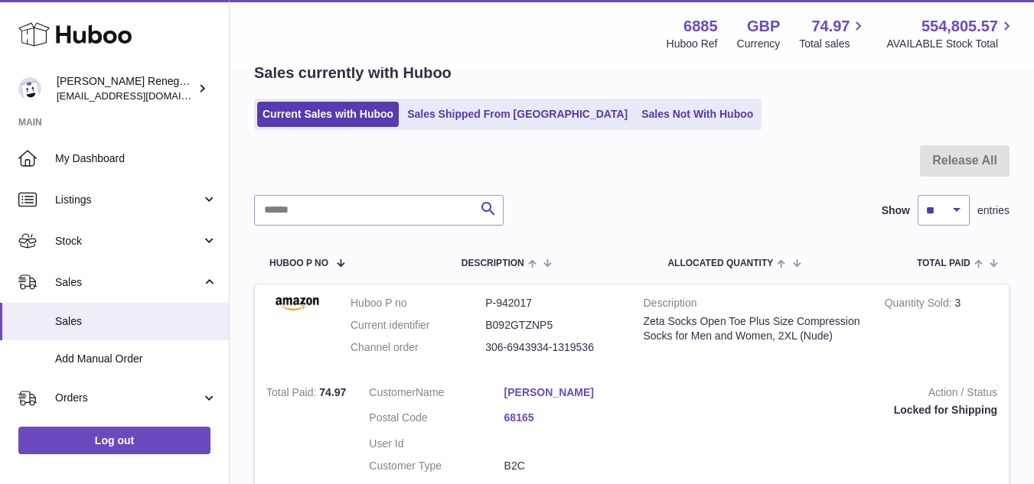 This screenshot has height=484, width=1034. What do you see at coordinates (950, 34) in the screenshot?
I see `a: 554,805.57 AVAILABLE Stock Total` at bounding box center [950, 34].